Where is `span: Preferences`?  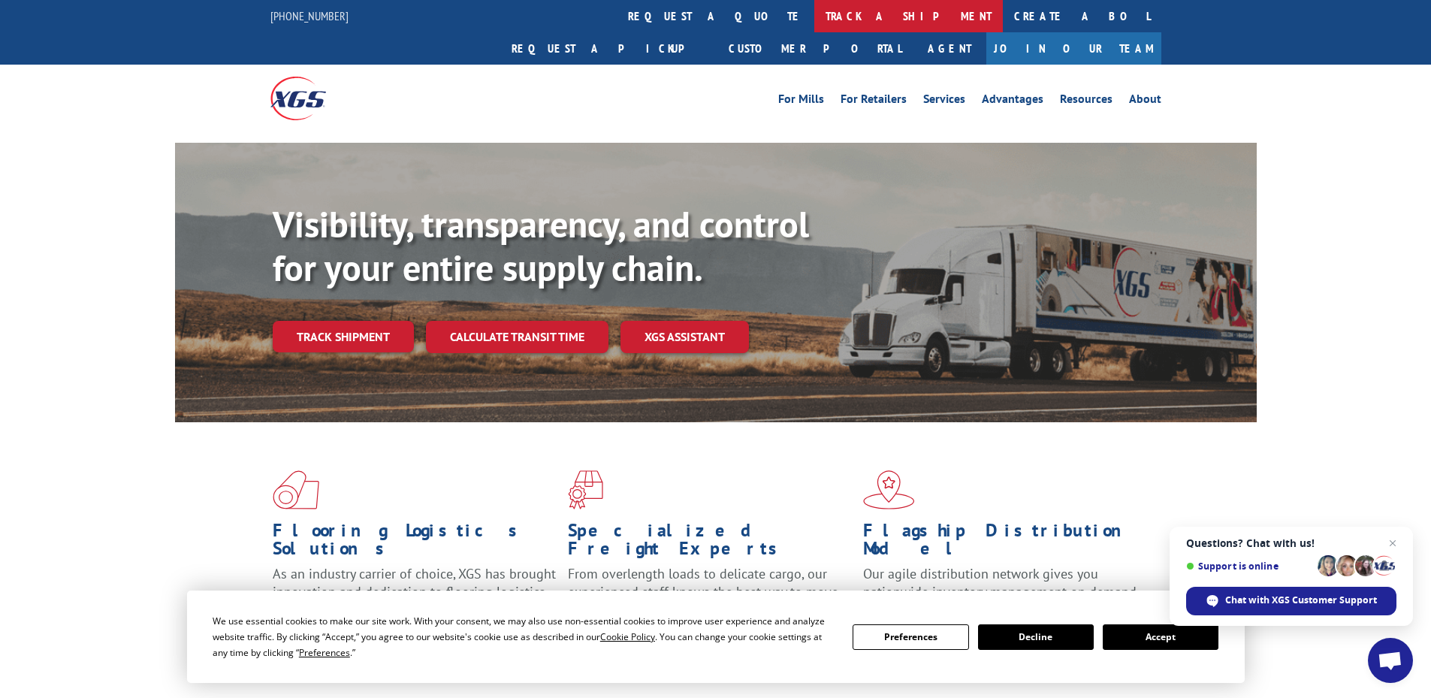 span: Preferences is located at coordinates (324, 652).